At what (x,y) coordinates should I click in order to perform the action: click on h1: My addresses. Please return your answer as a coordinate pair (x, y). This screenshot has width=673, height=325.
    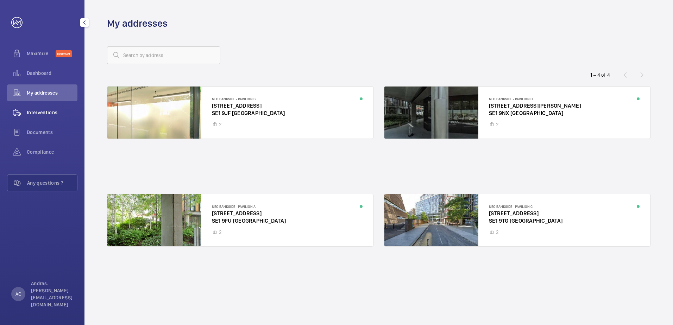
    Looking at the image, I should click on (137, 23).